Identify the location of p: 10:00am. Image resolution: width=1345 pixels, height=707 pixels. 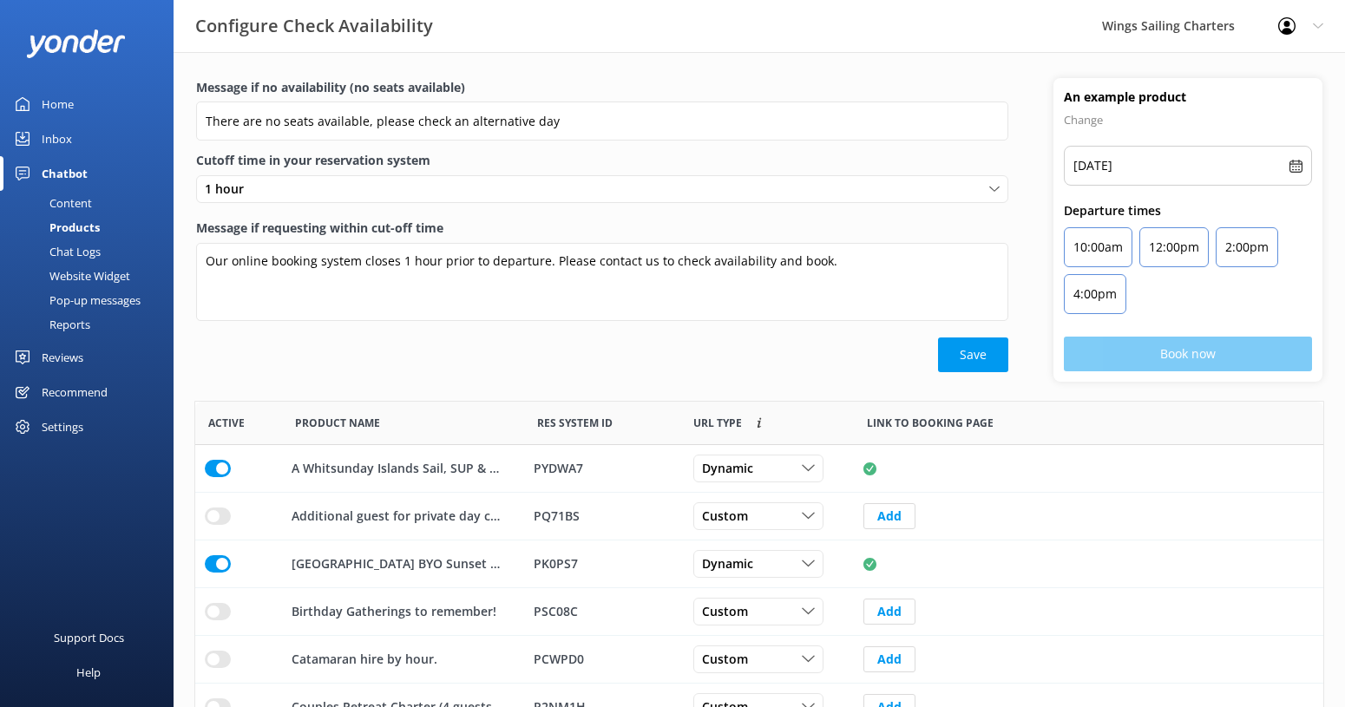
(1098, 247).